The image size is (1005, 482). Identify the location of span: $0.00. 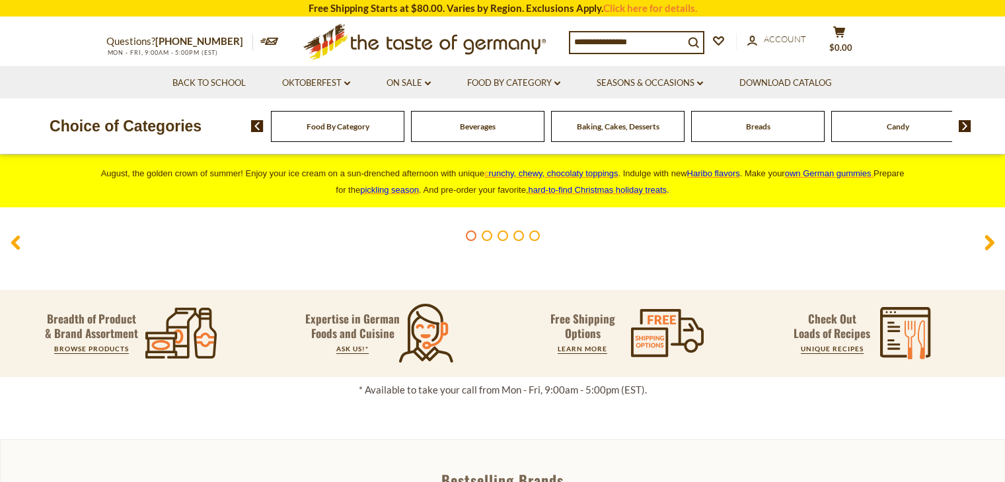
(840, 48).